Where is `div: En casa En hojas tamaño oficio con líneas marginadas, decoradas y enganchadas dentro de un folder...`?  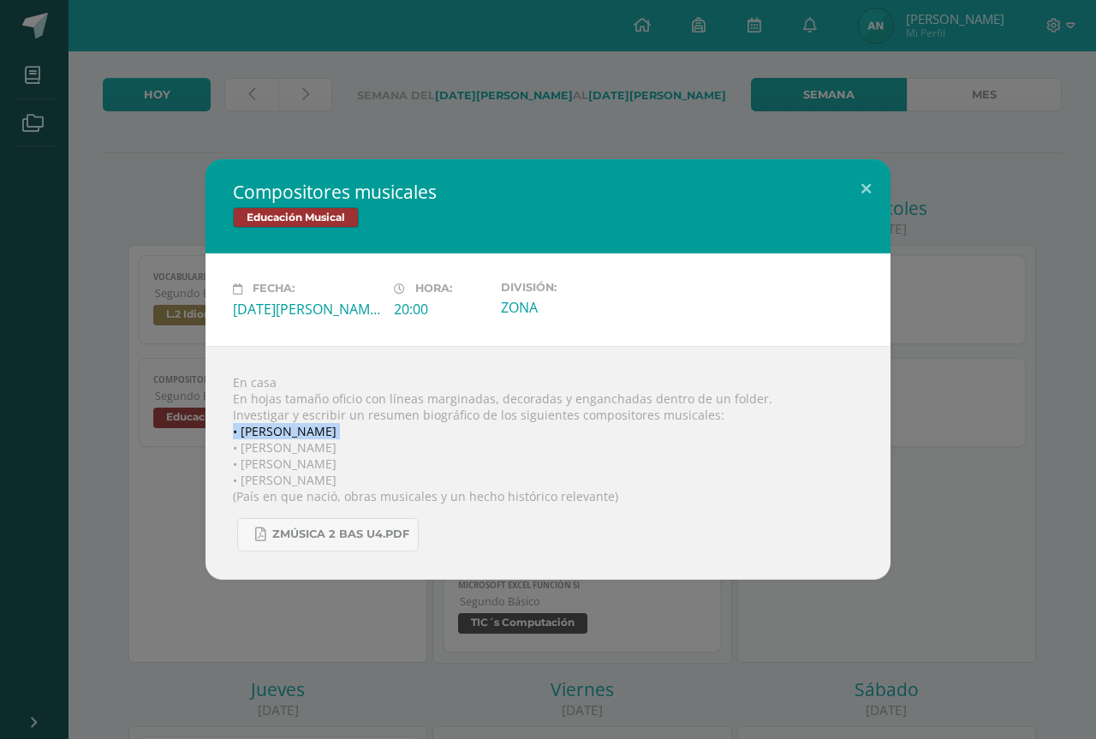
div: En casa En hojas tamaño oficio con líneas marginadas, decoradas y enganchadas dentro de un folder... is located at coordinates (548, 462).